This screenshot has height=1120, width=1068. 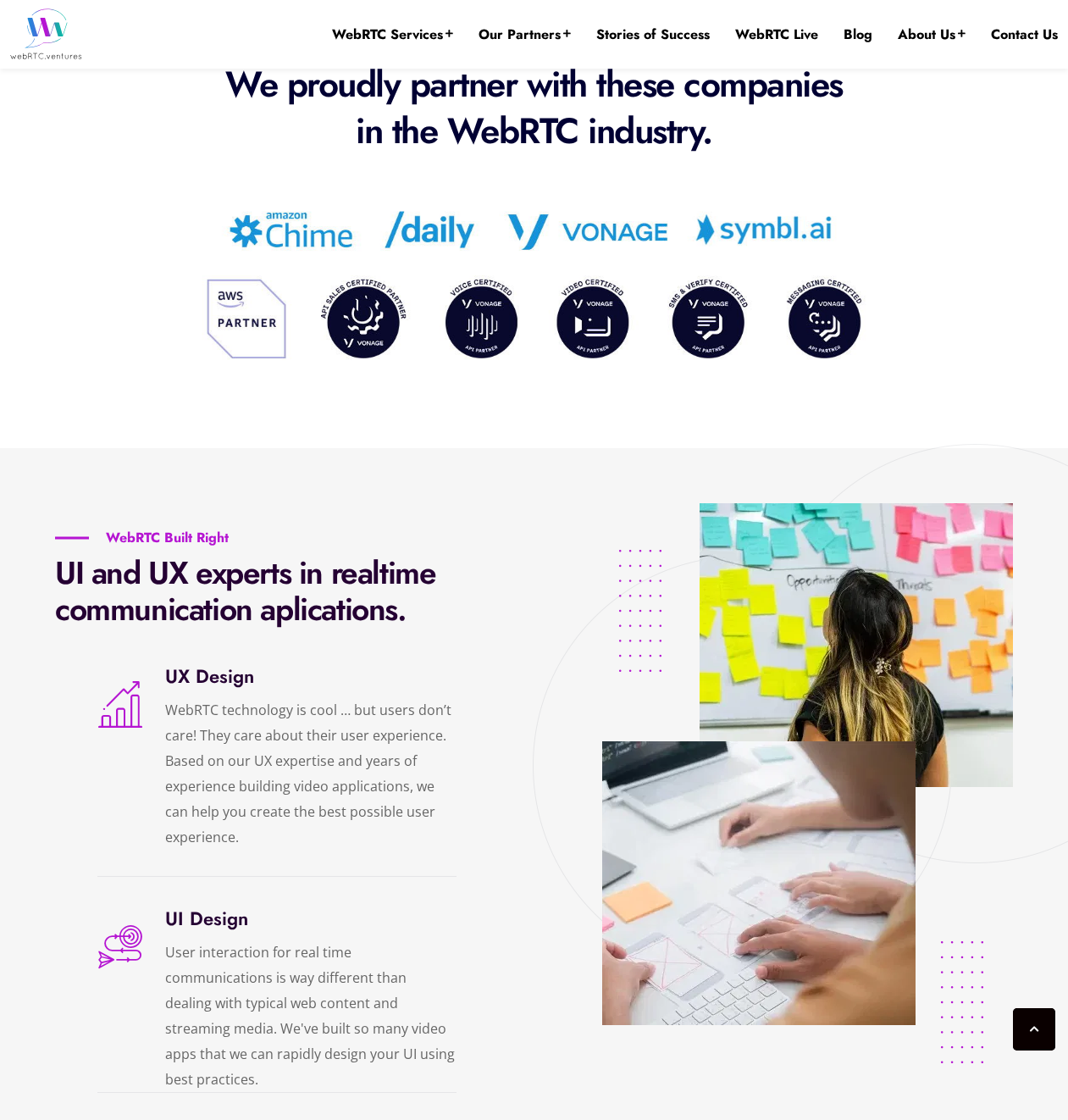 What do you see at coordinates (1025, 35) in the screenshot?
I see `a: Contact Us` at bounding box center [1025, 35].